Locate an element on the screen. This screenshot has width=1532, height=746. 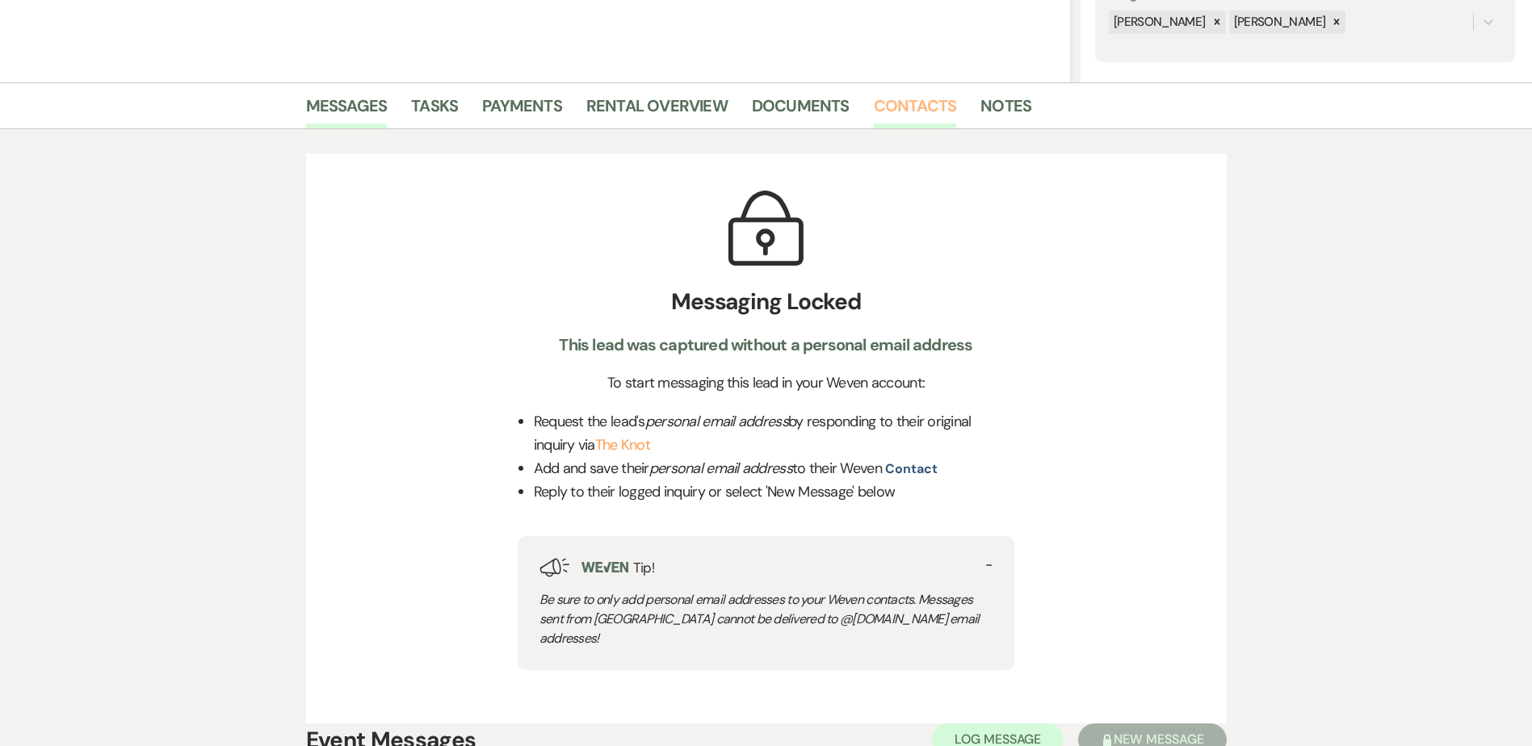
a: Rental Overview is located at coordinates (657, 111).